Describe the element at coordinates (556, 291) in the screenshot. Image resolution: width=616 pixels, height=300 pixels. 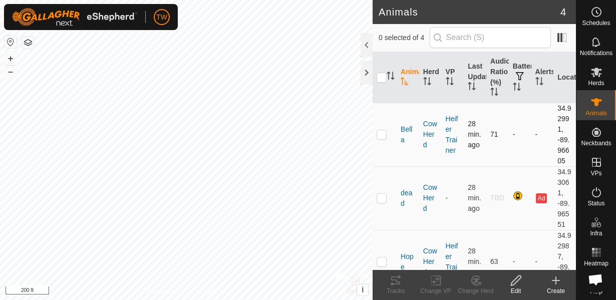
I see `div: Create` at that location.